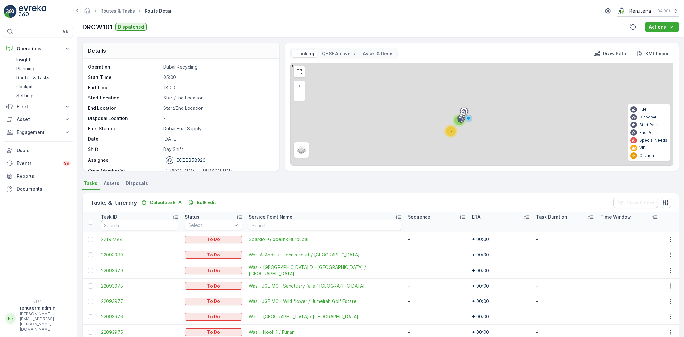 This screenshot has width=684, height=337. What do you see at coordinates (139, 254) in the screenshot?
I see `a: 22093980` at bounding box center [139, 254].